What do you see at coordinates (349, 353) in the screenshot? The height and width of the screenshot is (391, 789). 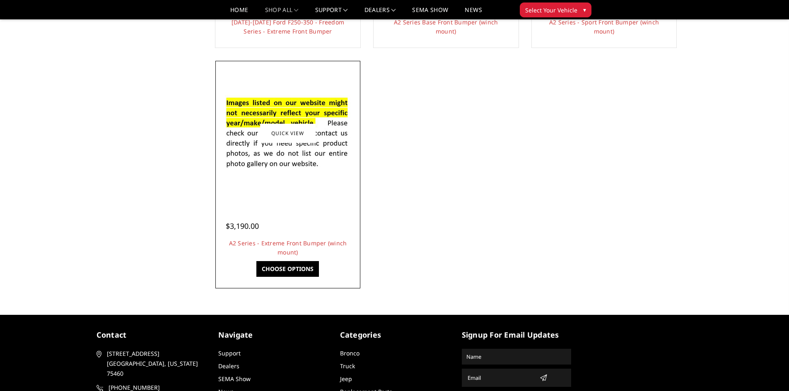 I see `a: Bronco` at bounding box center [349, 353].